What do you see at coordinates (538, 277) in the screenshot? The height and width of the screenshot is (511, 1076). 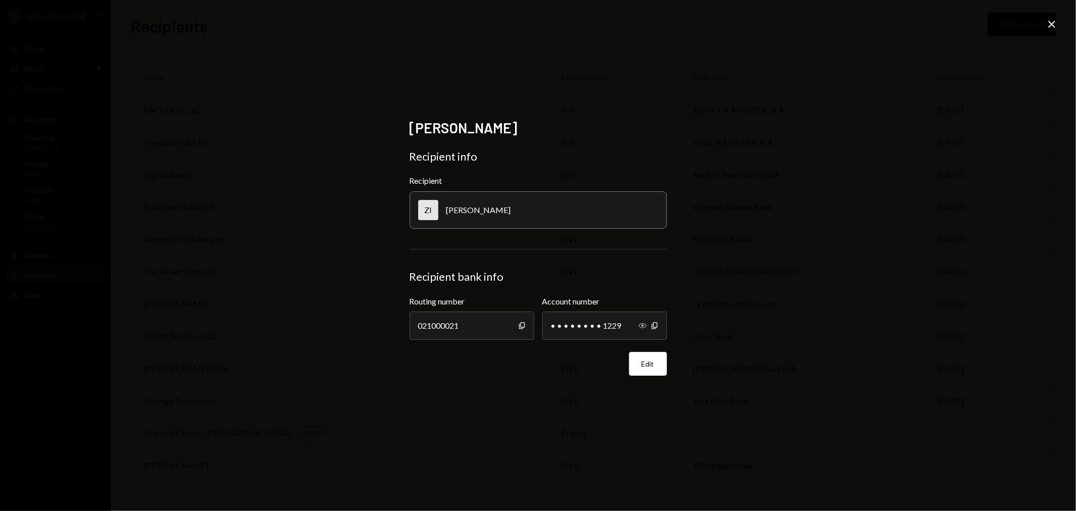 I see `div: Recipient bank info` at bounding box center [538, 277].